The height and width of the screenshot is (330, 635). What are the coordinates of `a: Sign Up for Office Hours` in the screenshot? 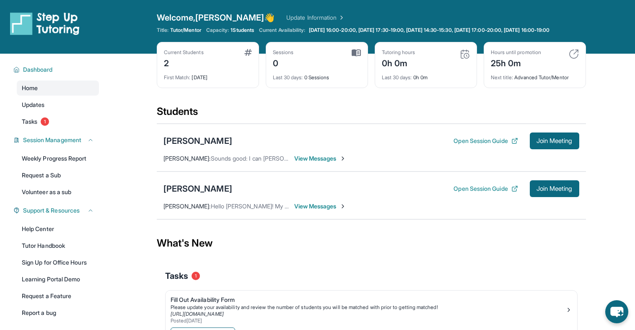 It's located at (58, 262).